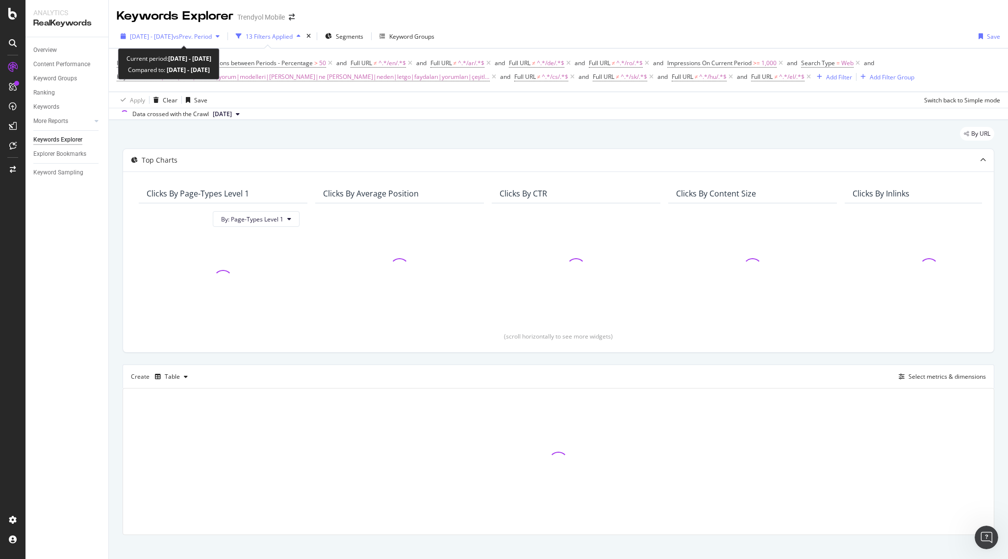  Describe the element at coordinates (769, 63) in the screenshot. I see `span: 1,000` at that location.